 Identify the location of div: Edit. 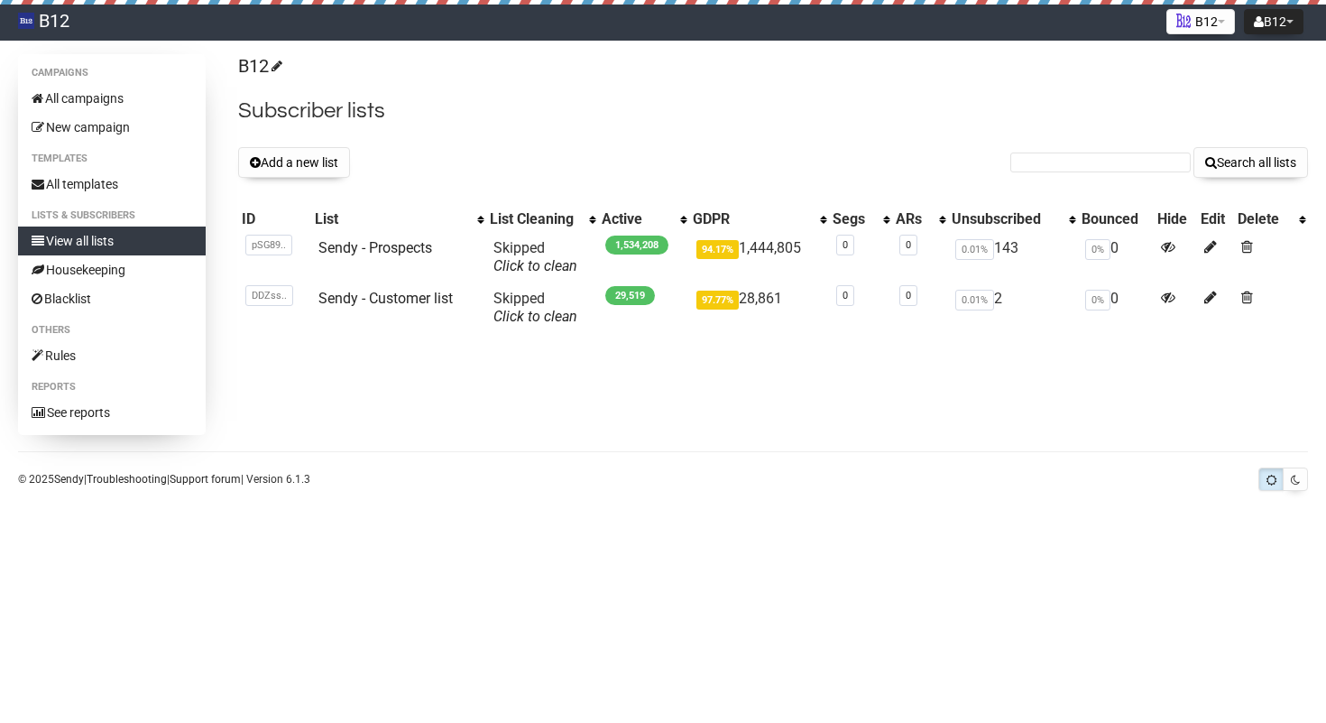
(1215, 219).